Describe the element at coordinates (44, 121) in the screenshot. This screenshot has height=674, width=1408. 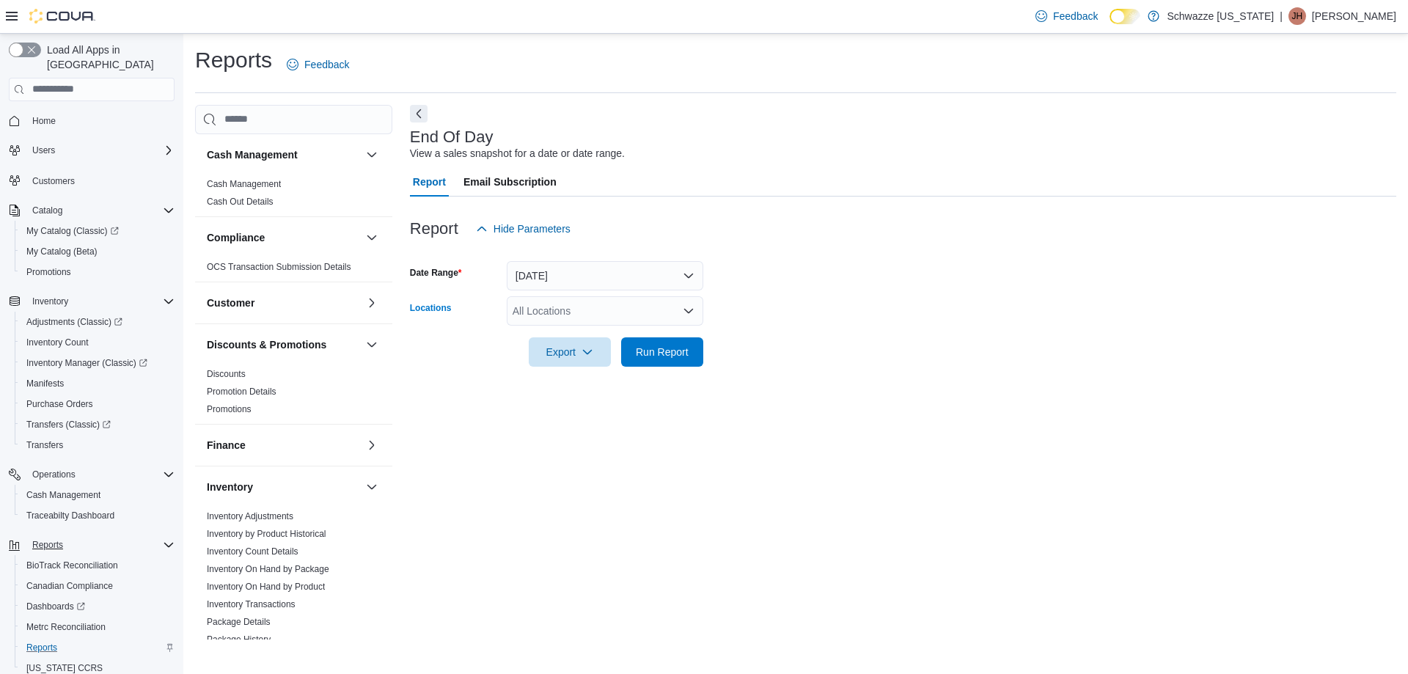
I see `a: Home` at that location.